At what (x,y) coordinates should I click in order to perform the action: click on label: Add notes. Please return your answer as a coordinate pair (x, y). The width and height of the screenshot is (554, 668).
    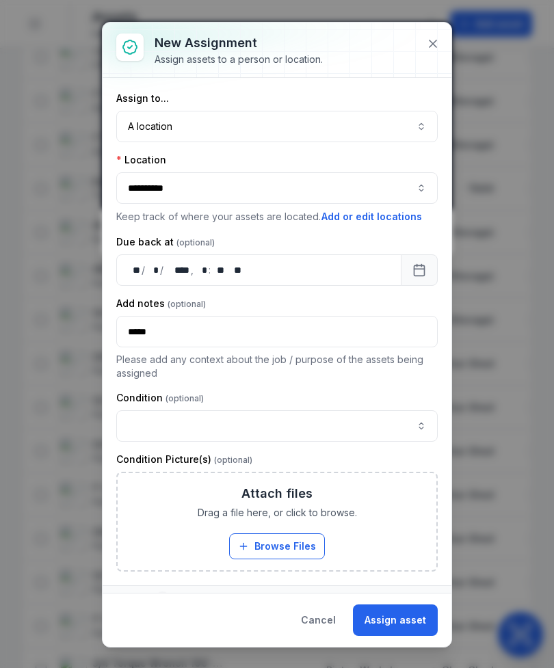
    Looking at the image, I should click on (161, 304).